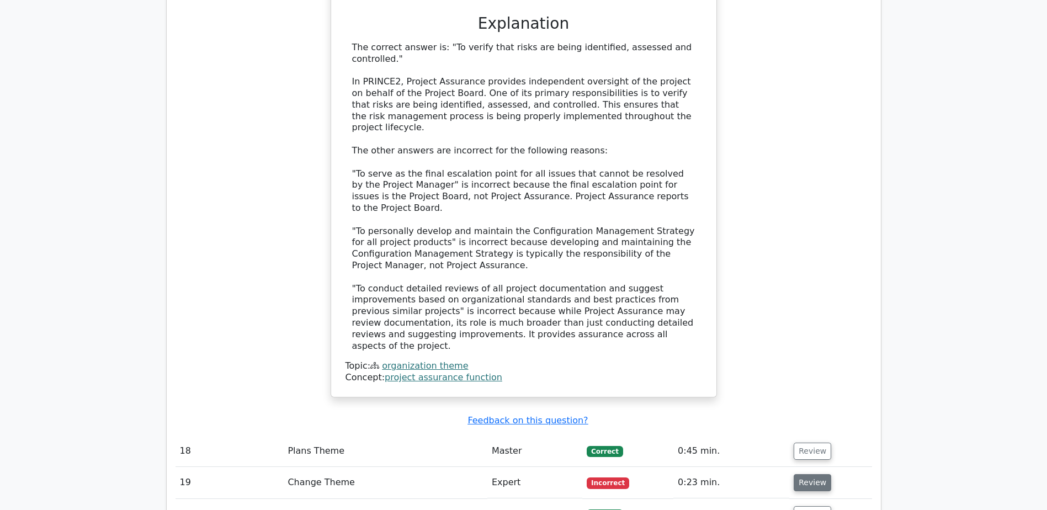  I want to click on a: project assurance function, so click(443, 377).